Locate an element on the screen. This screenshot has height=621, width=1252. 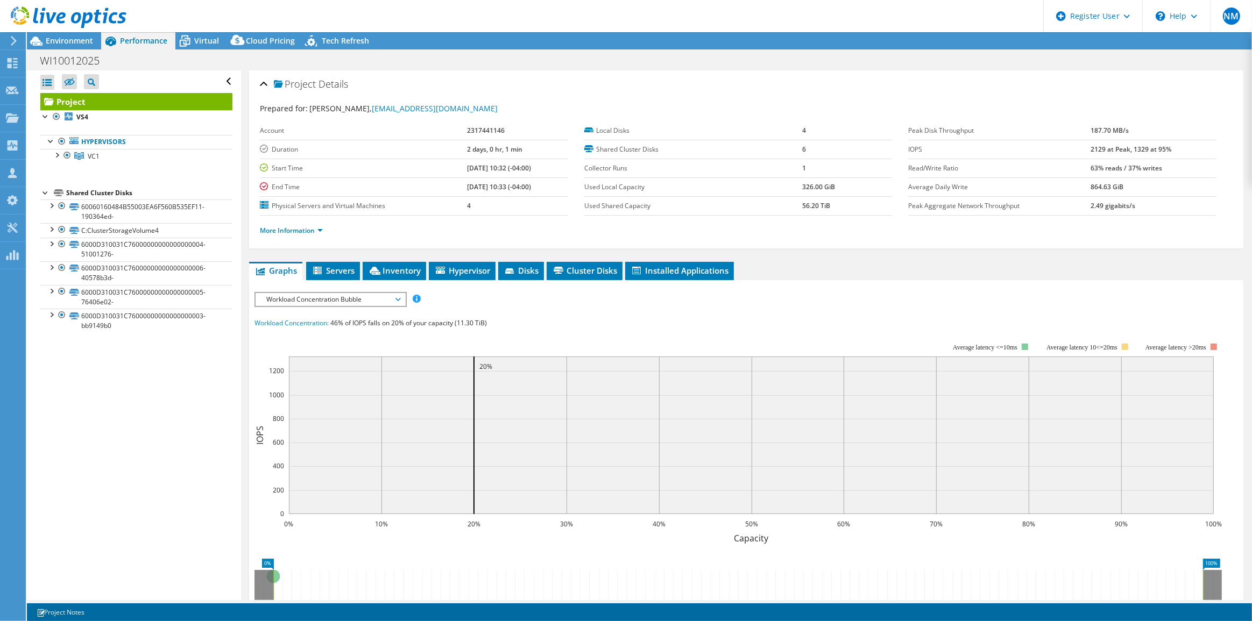
text: 80% is located at coordinates (1029, 524).